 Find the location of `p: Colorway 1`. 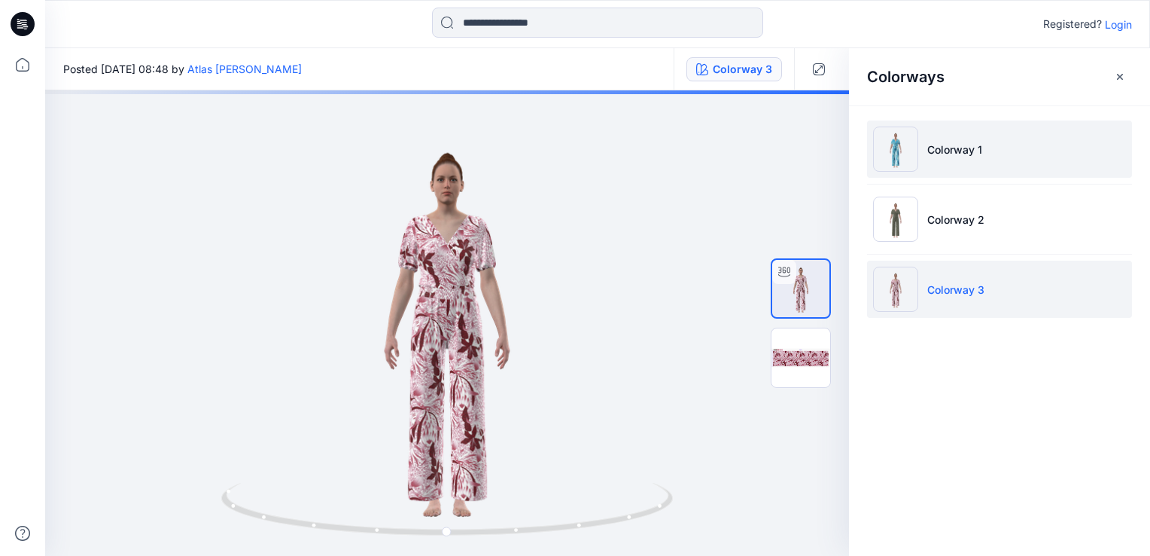

p: Colorway 1 is located at coordinates (955, 149).